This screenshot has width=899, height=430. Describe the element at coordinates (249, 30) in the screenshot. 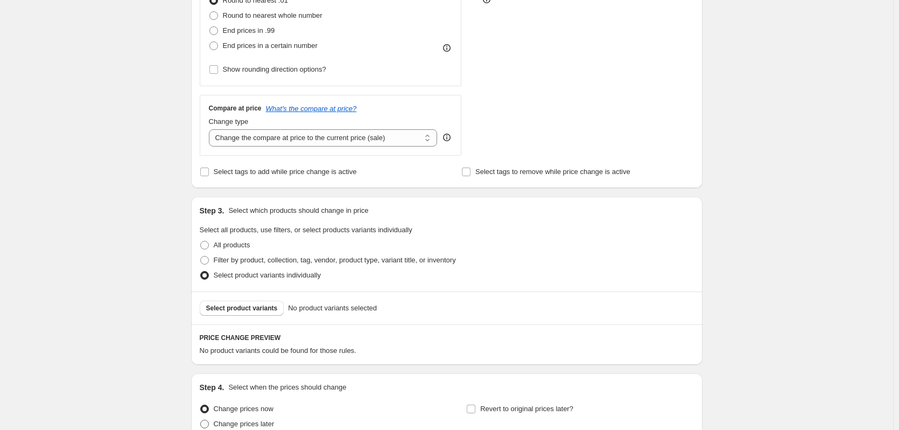

I see `span: End prices in .99` at that location.